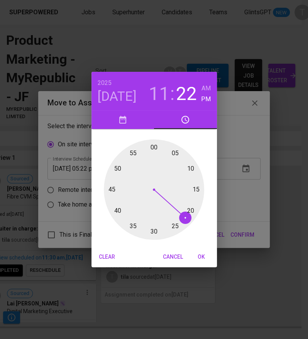  I want to click on button: Cancel, so click(173, 257).